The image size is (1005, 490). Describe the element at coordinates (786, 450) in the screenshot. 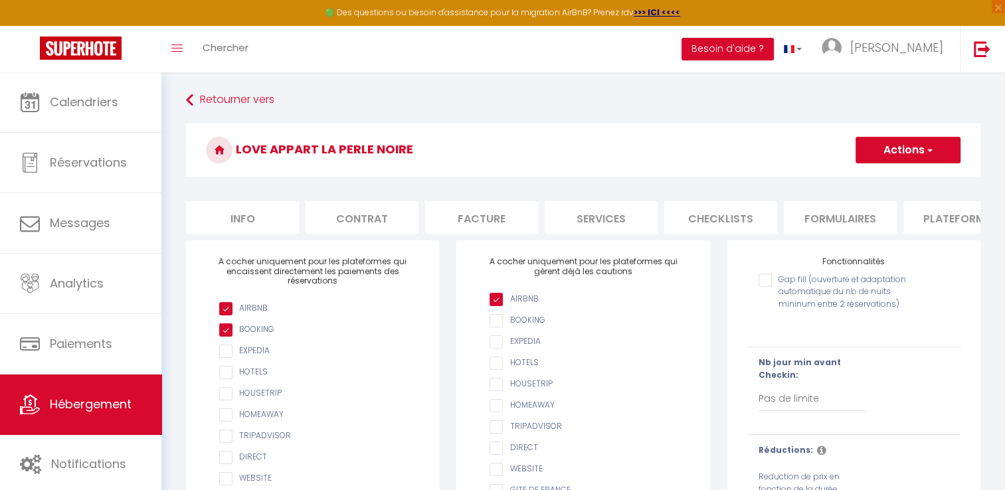

I see `b: Réductions:` at that location.